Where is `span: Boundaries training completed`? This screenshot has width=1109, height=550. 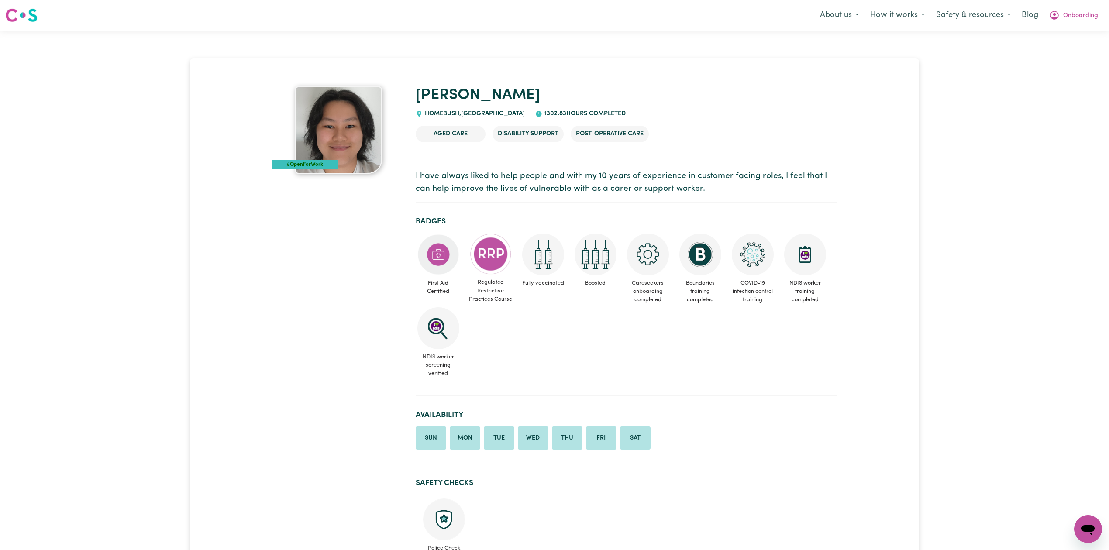
span: Boundaries training completed is located at coordinates (700, 292).